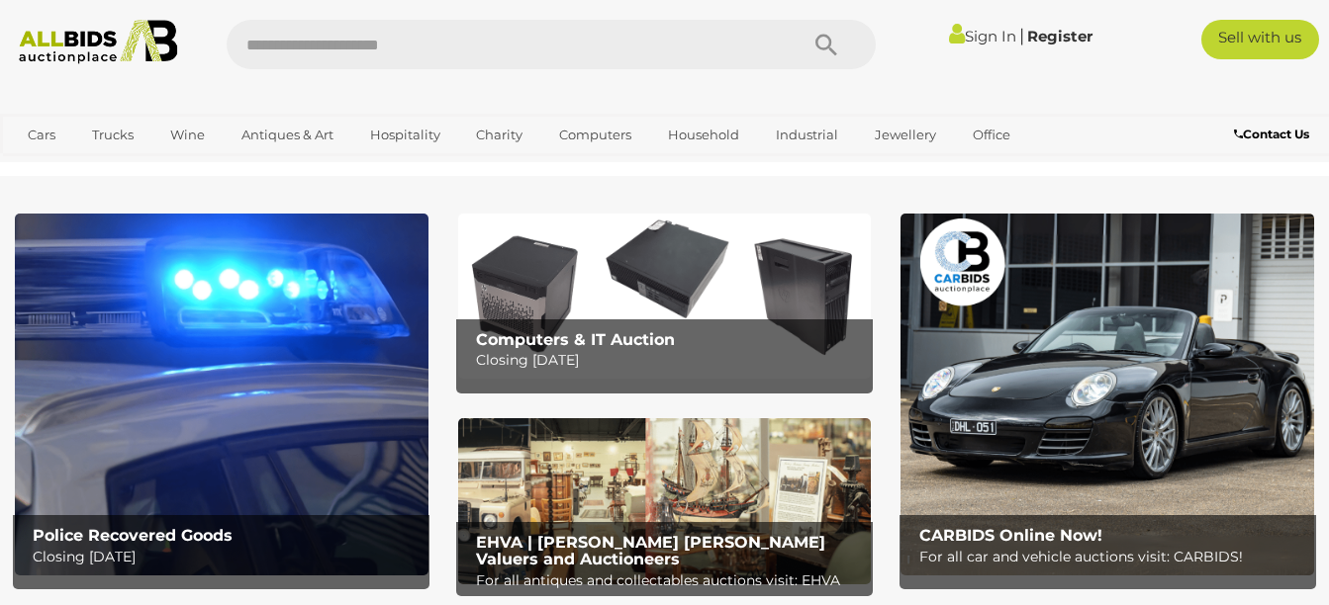  I want to click on img: Computers & IT Auction, so click(665, 296).